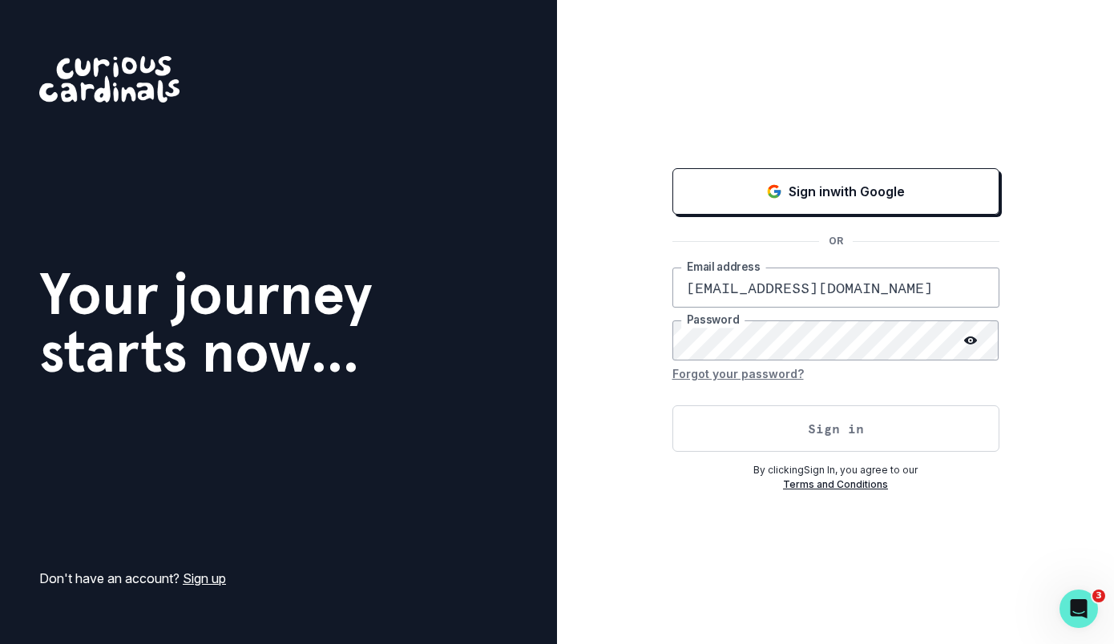 Image resolution: width=1114 pixels, height=644 pixels. I want to click on h1: Your journey starts now..., so click(206, 323).